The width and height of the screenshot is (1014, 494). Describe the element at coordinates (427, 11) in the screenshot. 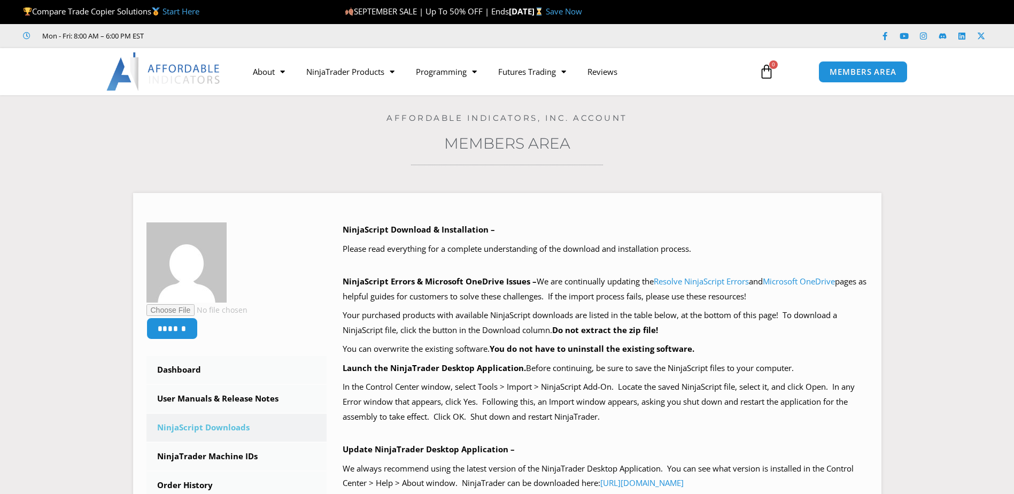

I see `span: SEPTEMBER SALE | Up To 50% OFF | Ends` at that location.